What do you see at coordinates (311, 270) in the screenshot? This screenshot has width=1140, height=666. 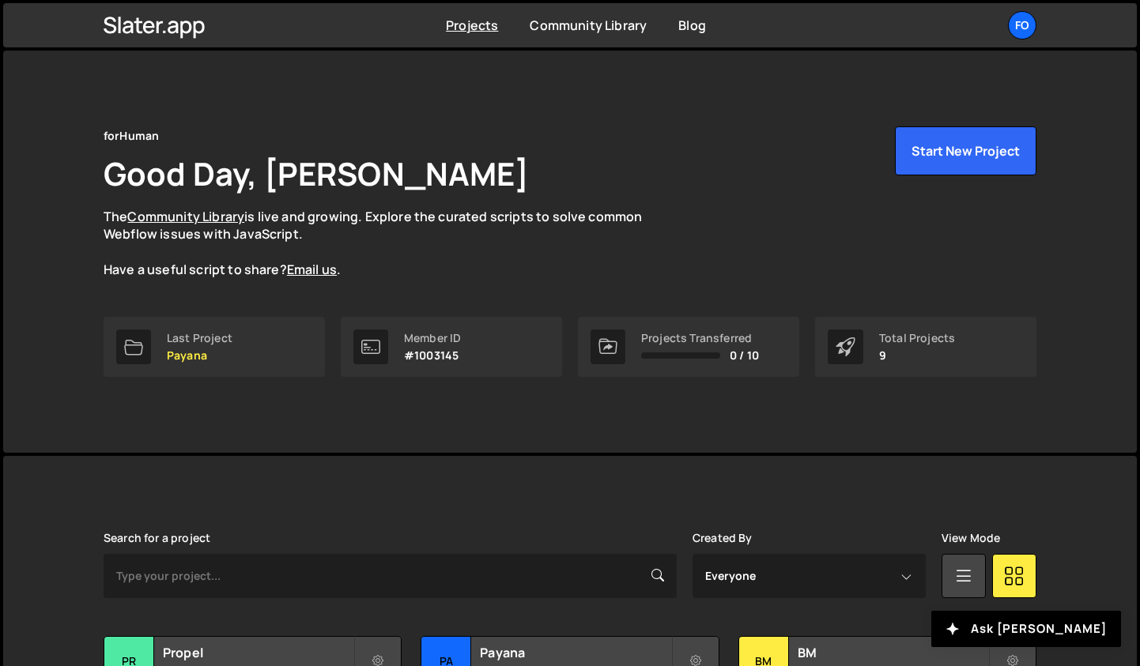 I see `a: Email us` at bounding box center [311, 270].